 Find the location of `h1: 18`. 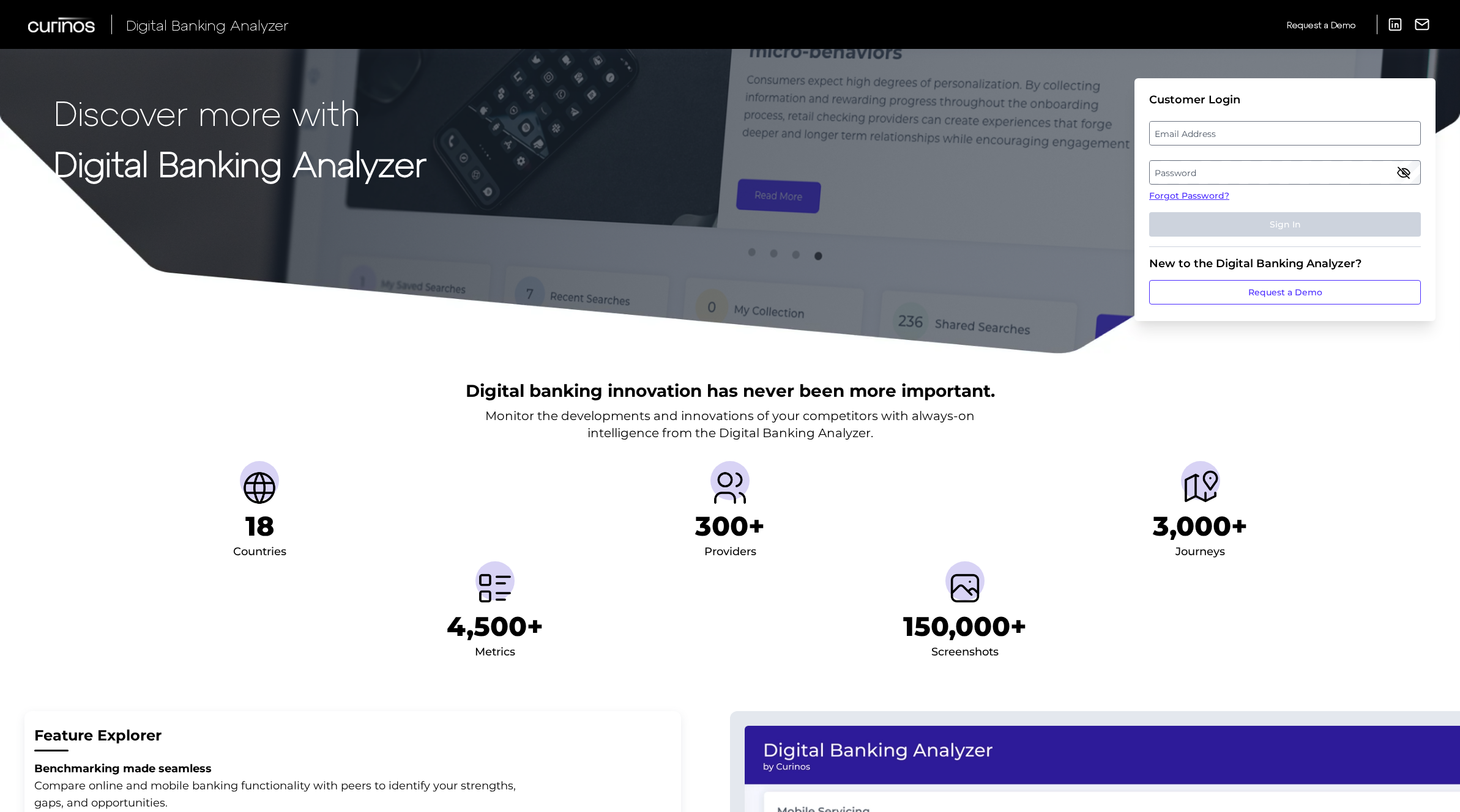

h1: 18 is located at coordinates (259, 526).